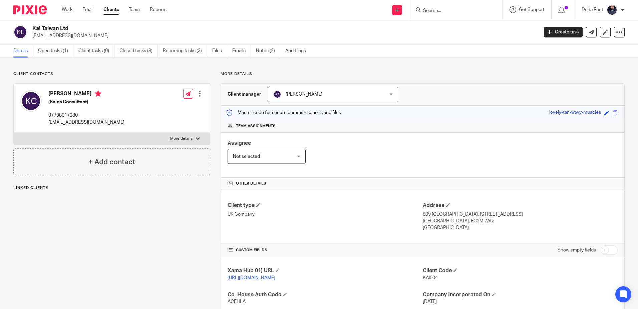  What do you see at coordinates (111, 10) in the screenshot?
I see `a: Clients` at bounding box center [111, 10].